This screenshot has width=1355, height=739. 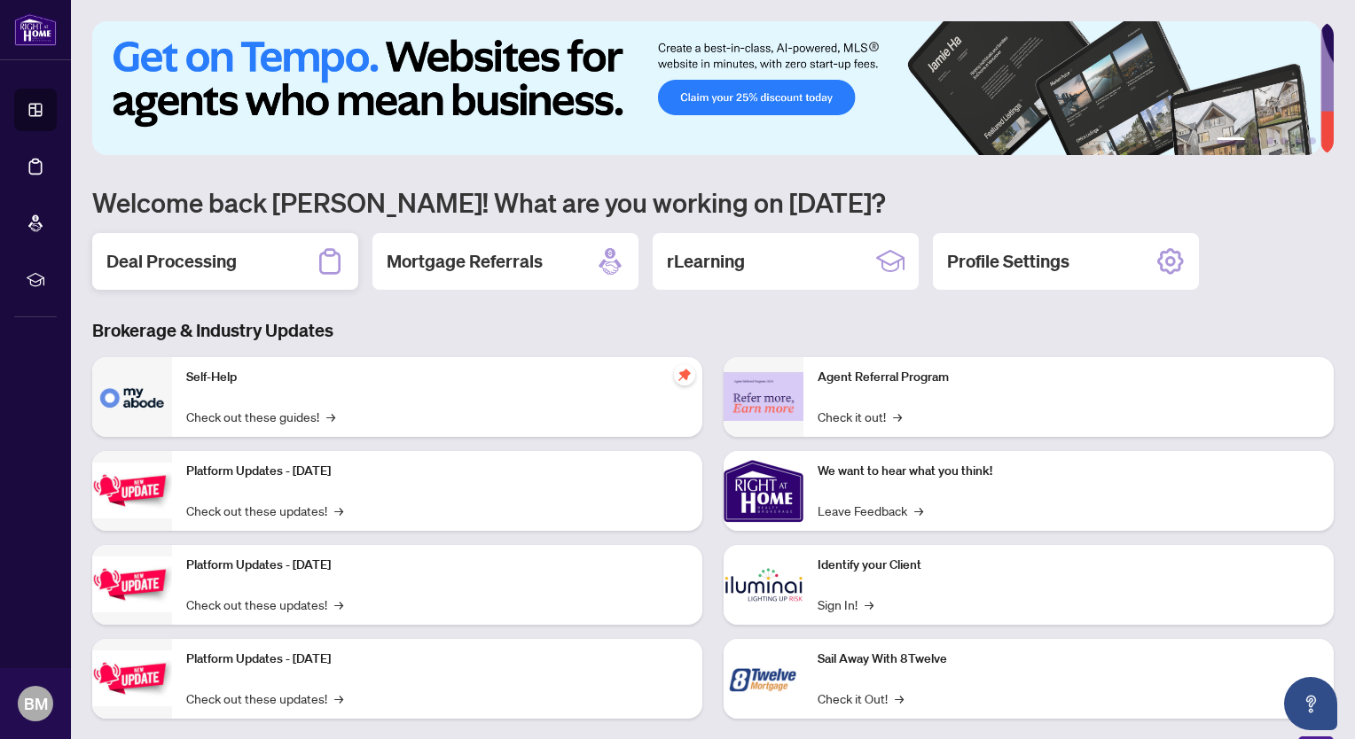 I want to click on img: Identify your Client, so click(x=763, y=585).